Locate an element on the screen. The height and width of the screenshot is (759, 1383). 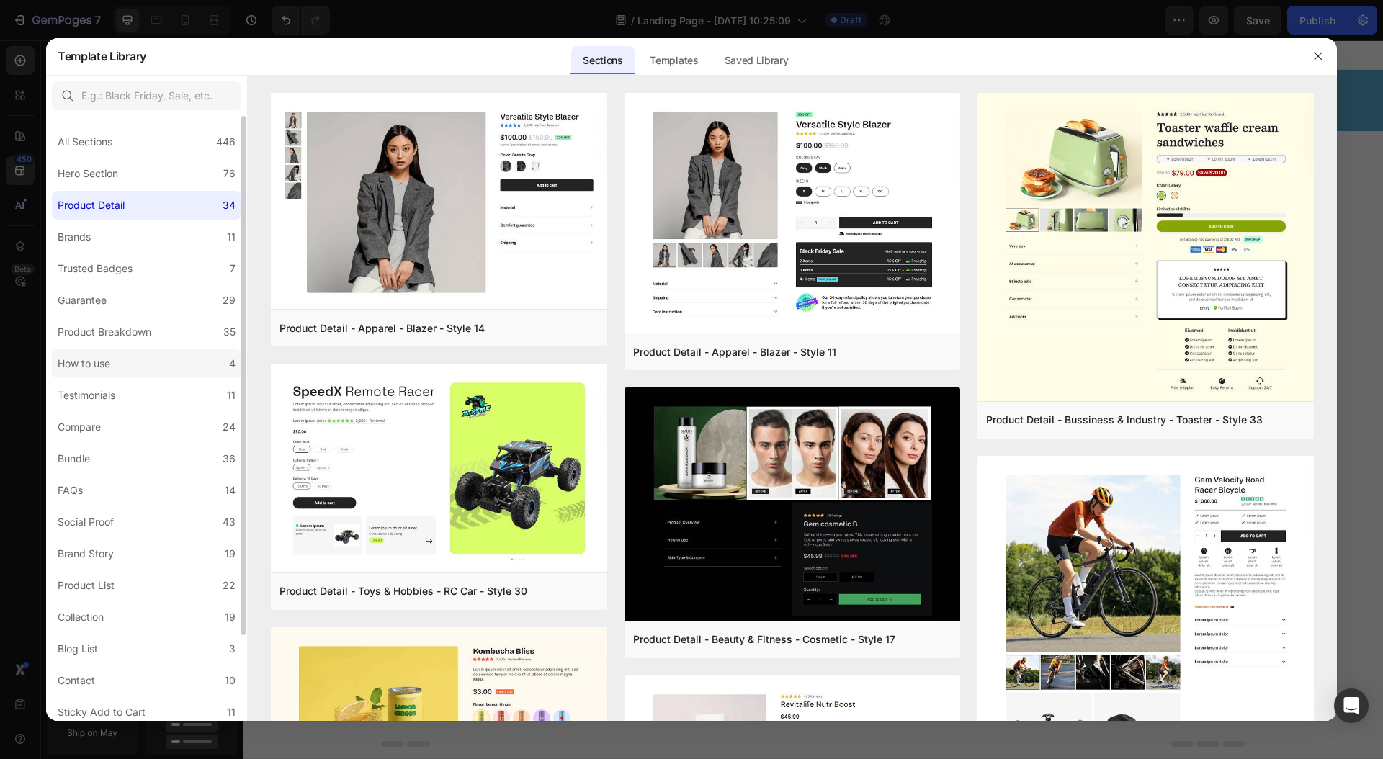
div: Product List is located at coordinates (86, 586).